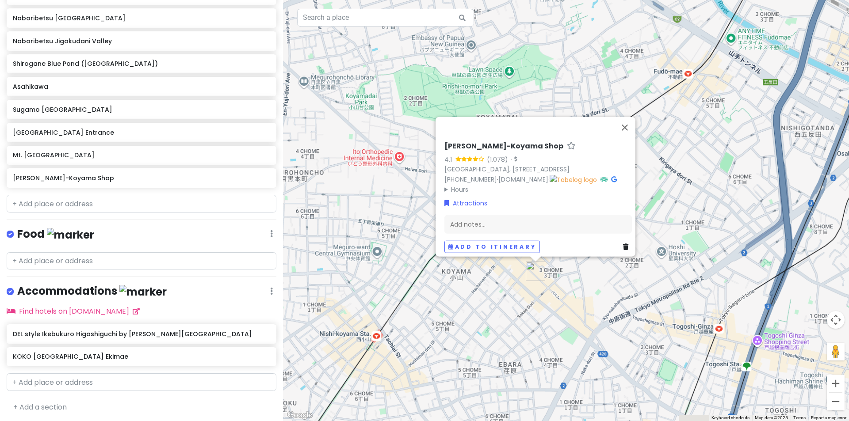  Describe the element at coordinates (492, 247) in the screenshot. I see `button: Add to itinerary` at that location.